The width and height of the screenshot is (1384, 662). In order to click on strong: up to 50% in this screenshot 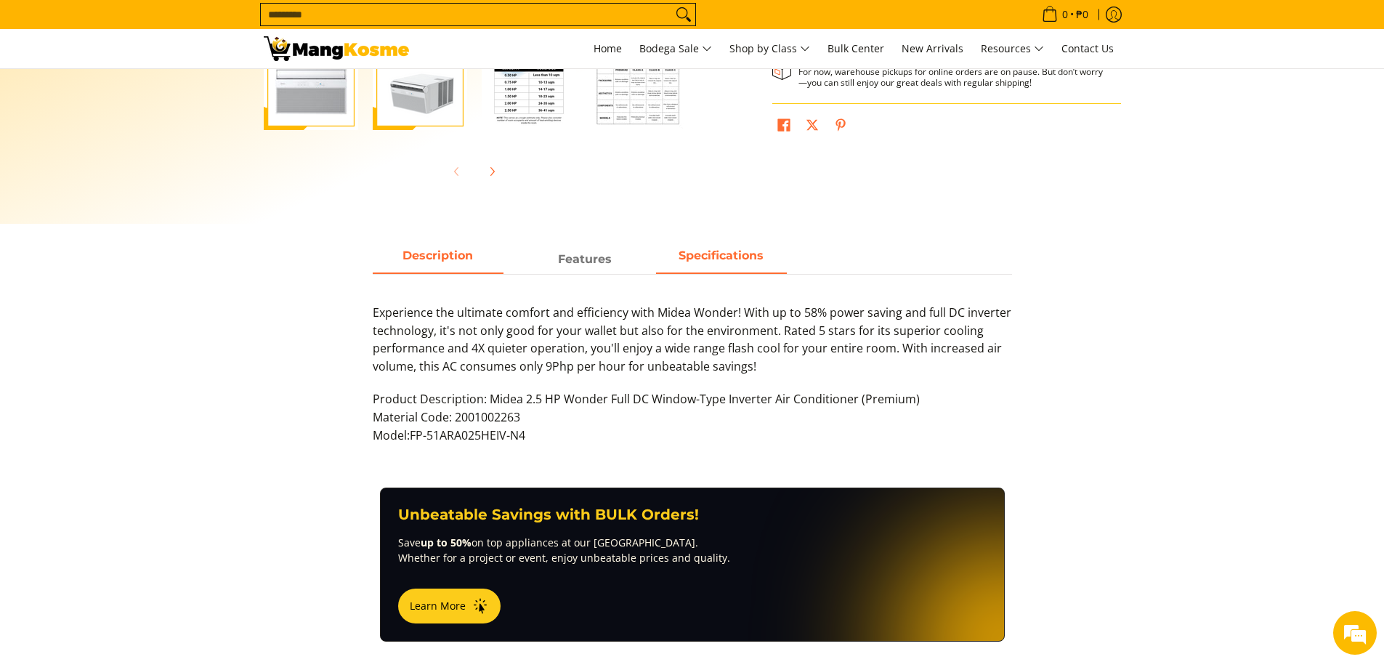, I will do `click(446, 542)`.